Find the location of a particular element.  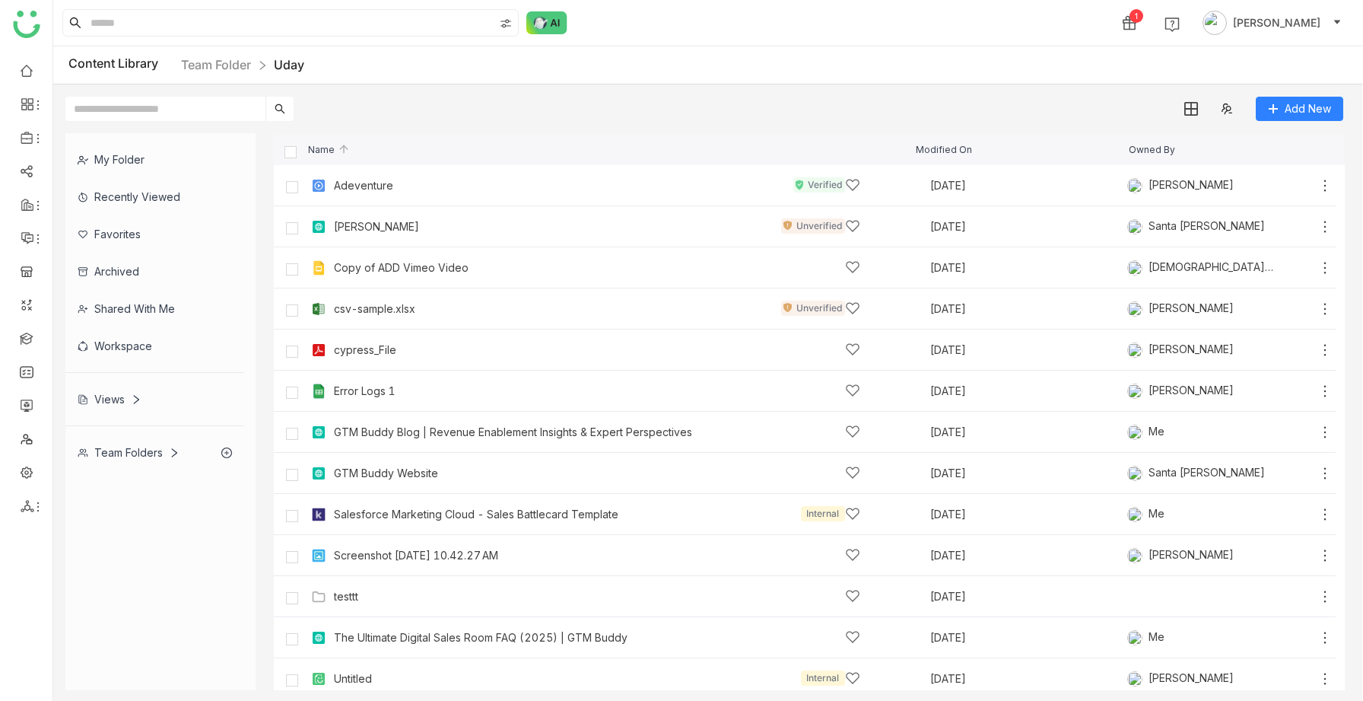

span: Modified On is located at coordinates (944, 149).